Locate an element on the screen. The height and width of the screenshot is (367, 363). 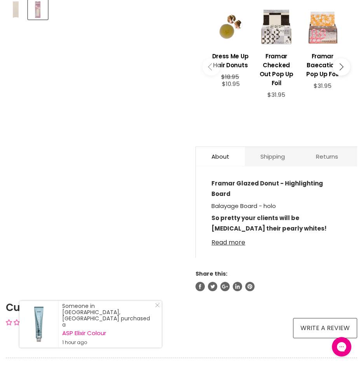
a: Visit product page is located at coordinates (39, 324).